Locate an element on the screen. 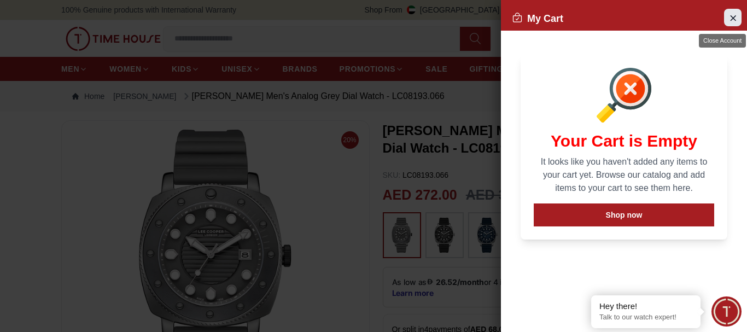  div: Hey there! is located at coordinates (646, 306).